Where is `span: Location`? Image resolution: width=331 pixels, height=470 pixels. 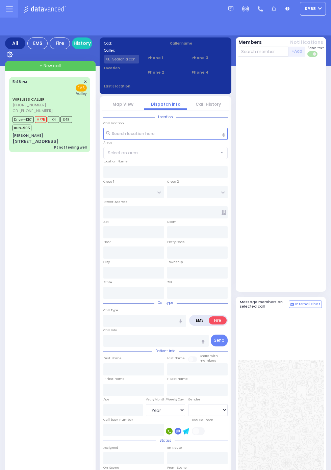 span: Location is located at coordinates (166, 117).